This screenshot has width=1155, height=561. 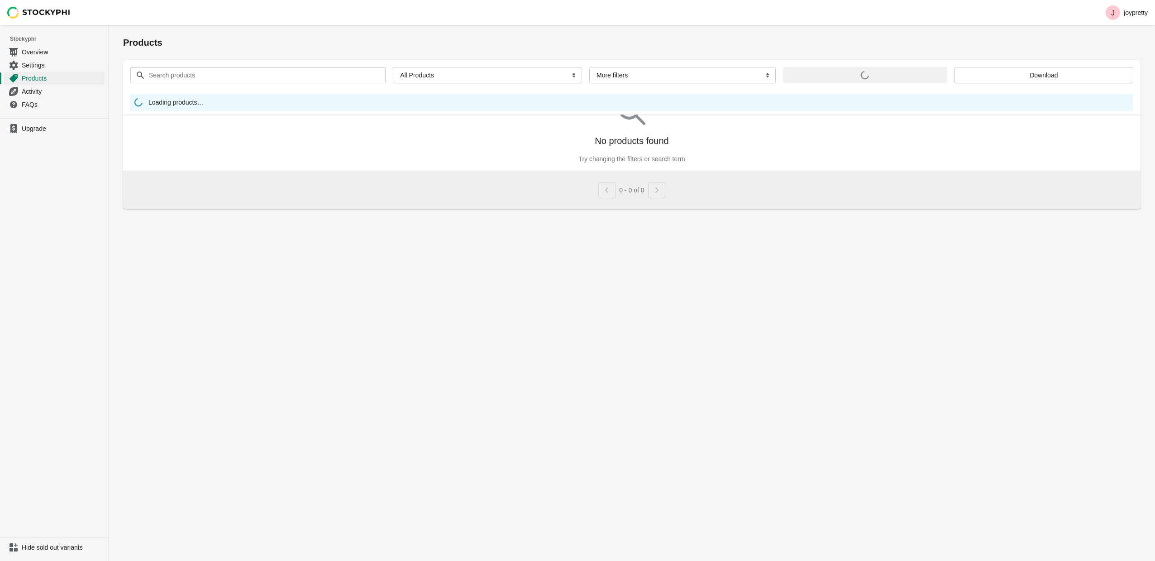 I want to click on span: 0 - 0 of 0, so click(x=631, y=190).